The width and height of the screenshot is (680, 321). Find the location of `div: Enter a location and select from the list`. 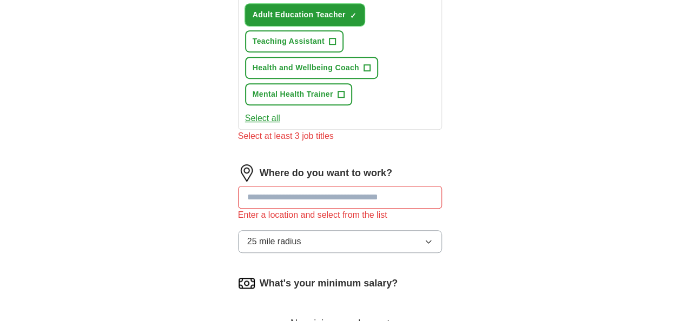

div: Enter a location and select from the list is located at coordinates (340, 215).